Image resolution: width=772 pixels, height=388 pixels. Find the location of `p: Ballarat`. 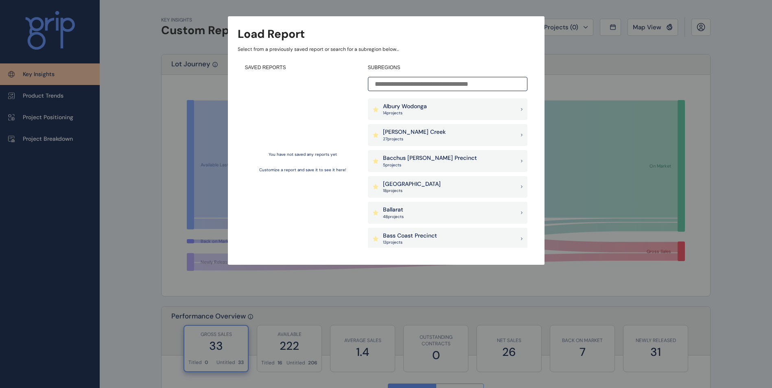

p: Ballarat is located at coordinates (393, 210).